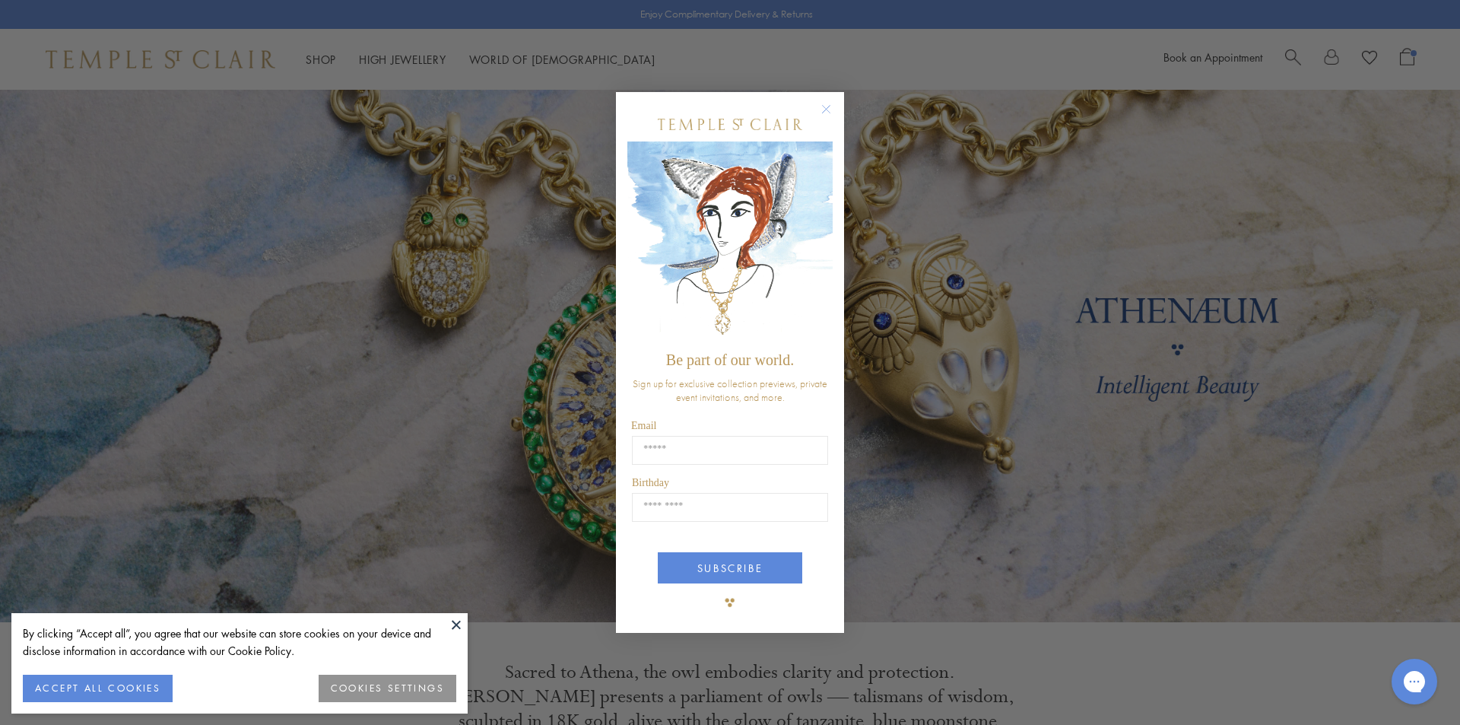  What do you see at coordinates (643, 425) in the screenshot?
I see `span: Email` at bounding box center [643, 425].